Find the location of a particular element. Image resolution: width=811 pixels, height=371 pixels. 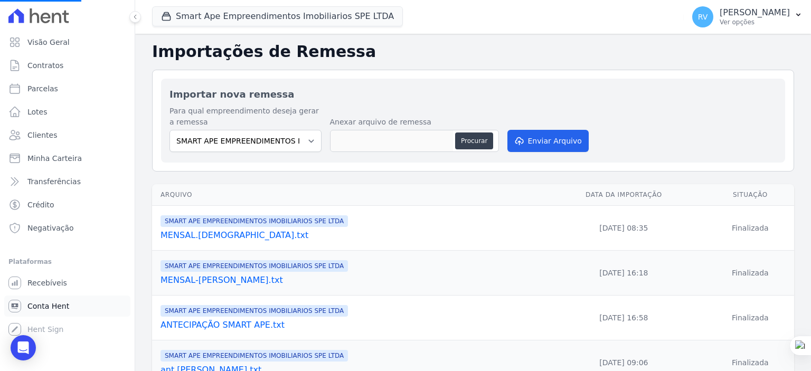

button: Procurar is located at coordinates (474, 141).